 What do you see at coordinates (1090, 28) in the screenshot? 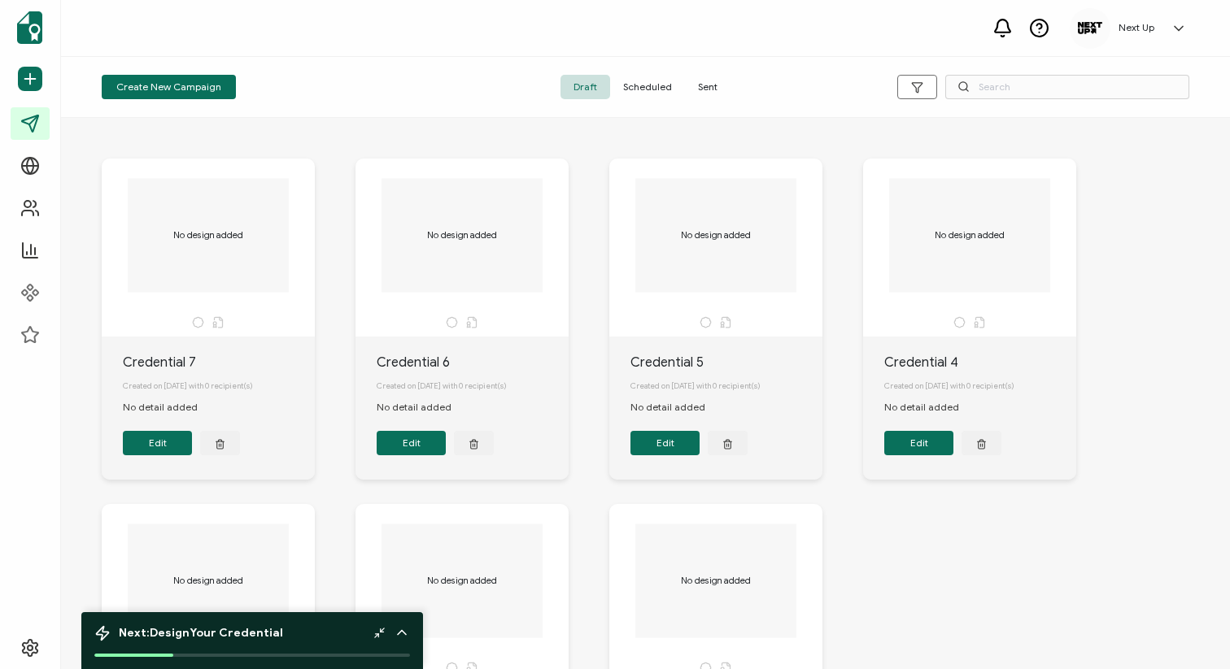
I see `img: 5f129d50-c698-44db-9931-7612f5f6bcd9.png` at bounding box center [1090, 28].